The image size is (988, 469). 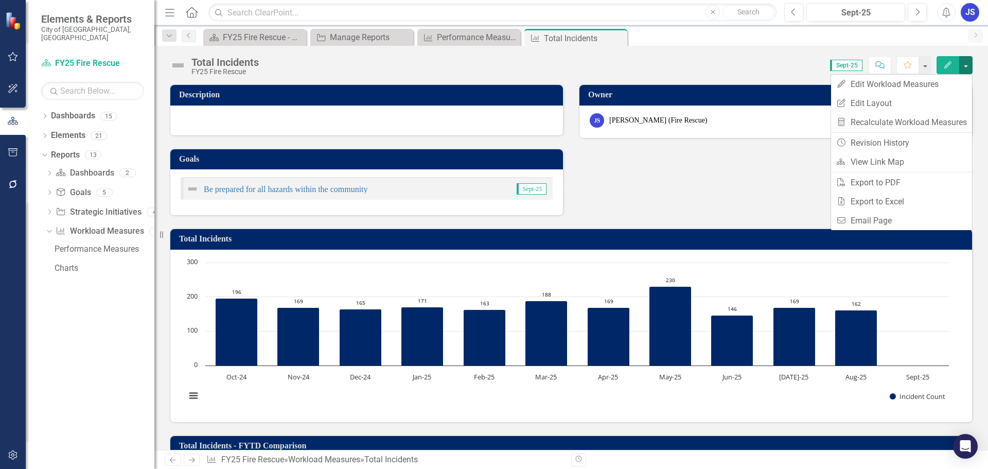 What do you see at coordinates (547, 294) in the screenshot?
I see `text: 188` at bounding box center [547, 294].